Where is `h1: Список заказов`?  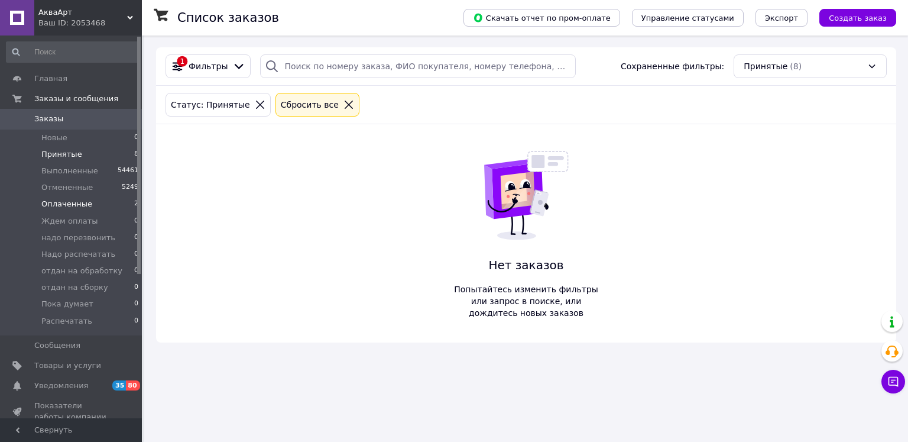
h1: Список заказов is located at coordinates (228, 18).